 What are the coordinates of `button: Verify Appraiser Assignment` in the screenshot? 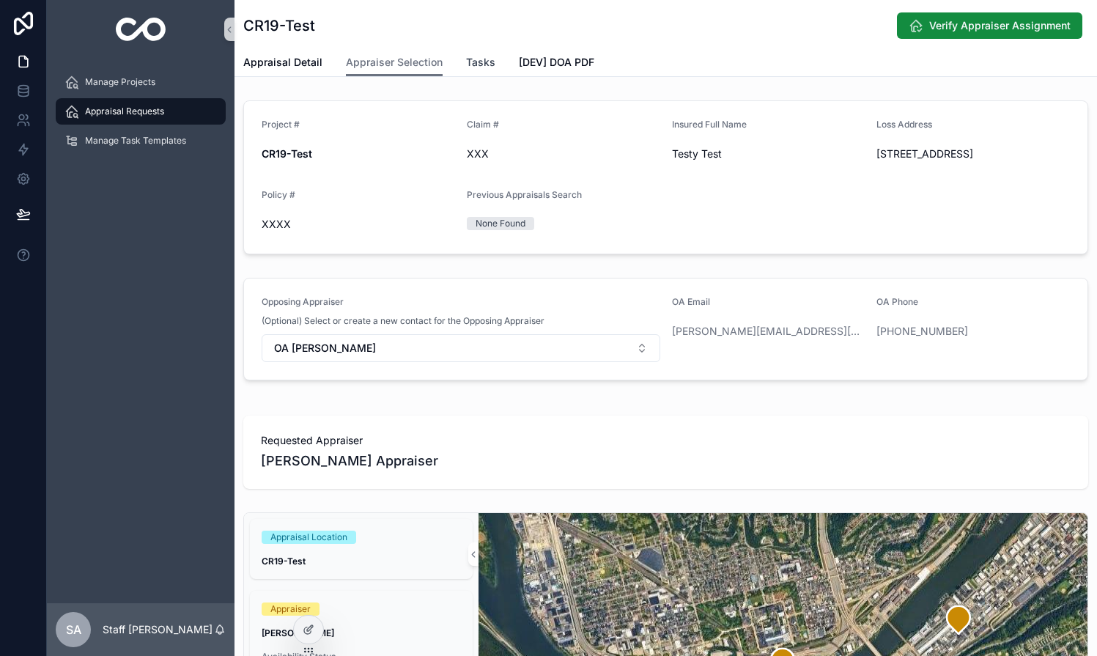 It's located at (989, 26).